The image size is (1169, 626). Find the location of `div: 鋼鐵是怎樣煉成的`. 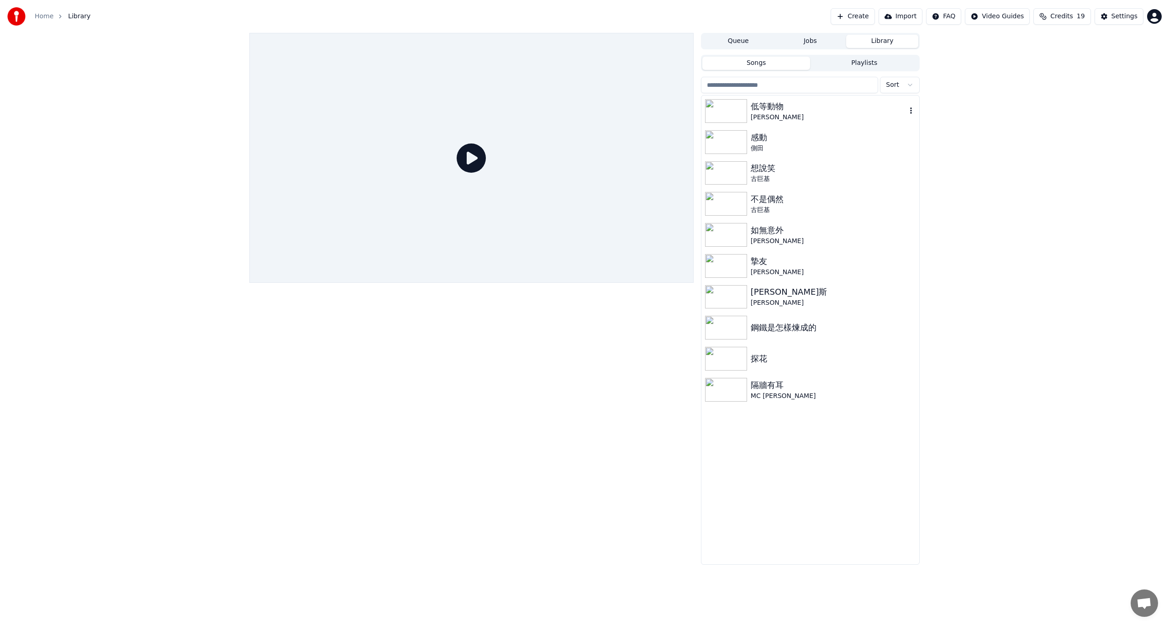

div: 鋼鐵是怎樣煉成的 is located at coordinates (833, 327).